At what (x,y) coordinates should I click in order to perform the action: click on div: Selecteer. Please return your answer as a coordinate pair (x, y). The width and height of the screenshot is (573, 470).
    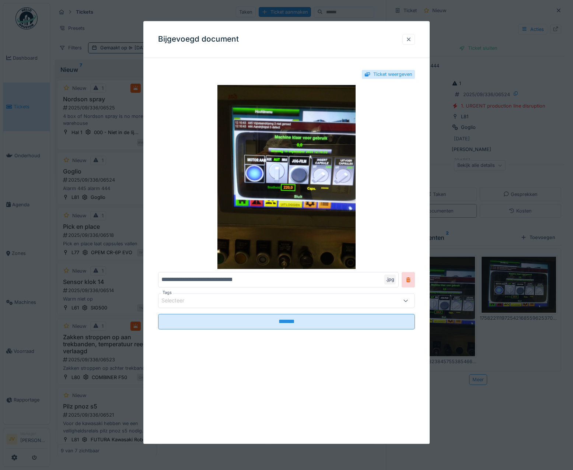
    Looking at the image, I should click on (178, 301).